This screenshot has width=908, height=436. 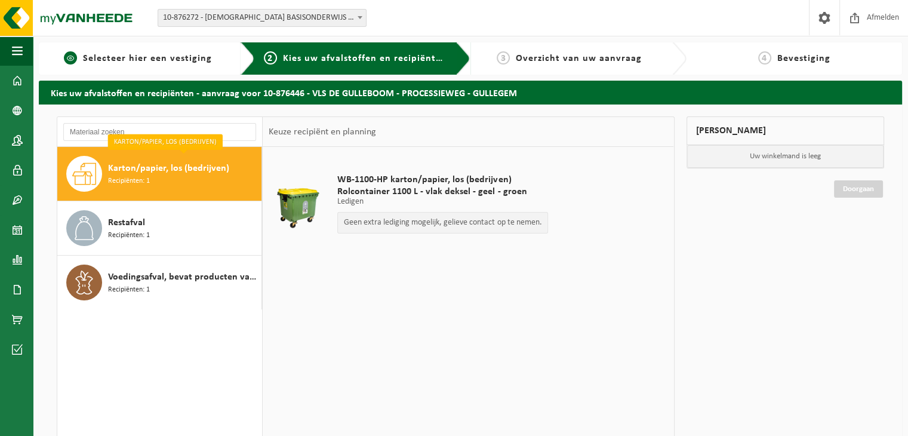 What do you see at coordinates (127, 223) in the screenshot?
I see `span: Restafval` at bounding box center [127, 223].